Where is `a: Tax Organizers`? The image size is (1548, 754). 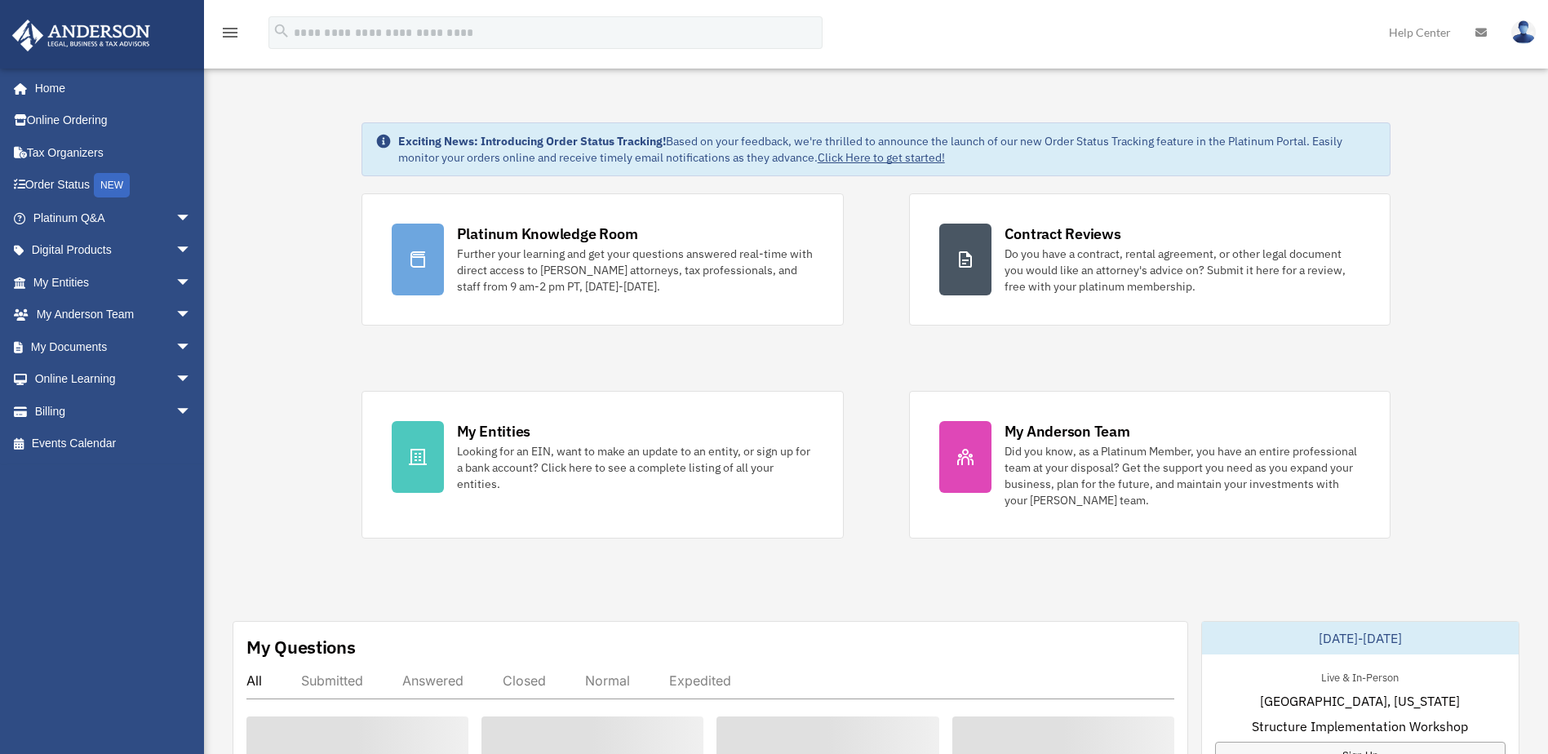
a: Tax Organizers is located at coordinates (113, 153).